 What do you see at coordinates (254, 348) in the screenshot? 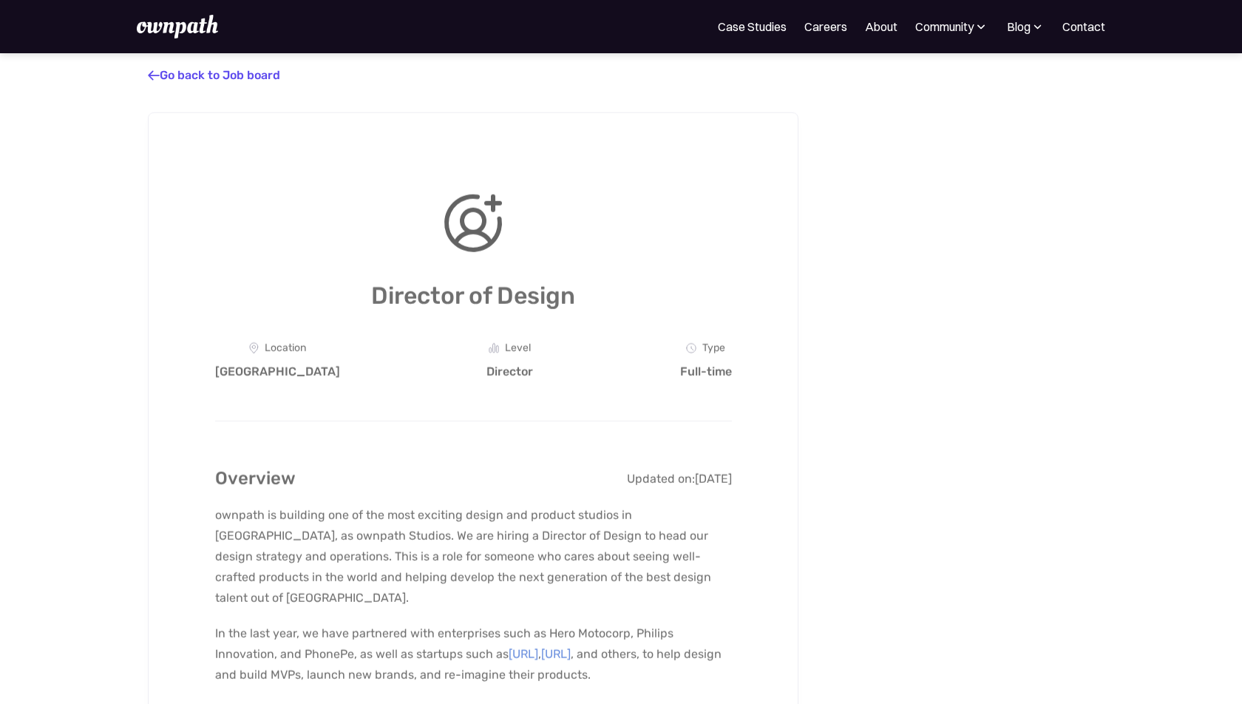
I see `img: Location Icon - Job Board X Webflow Template` at bounding box center [254, 348].